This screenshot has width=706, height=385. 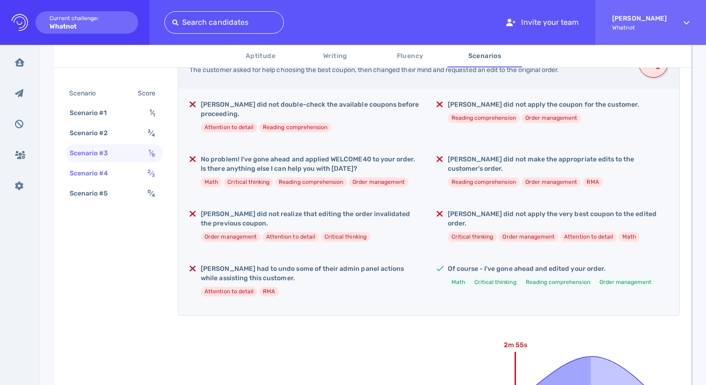 What do you see at coordinates (149, 191) in the screenshot?
I see `sup: 0` at bounding box center [149, 191].